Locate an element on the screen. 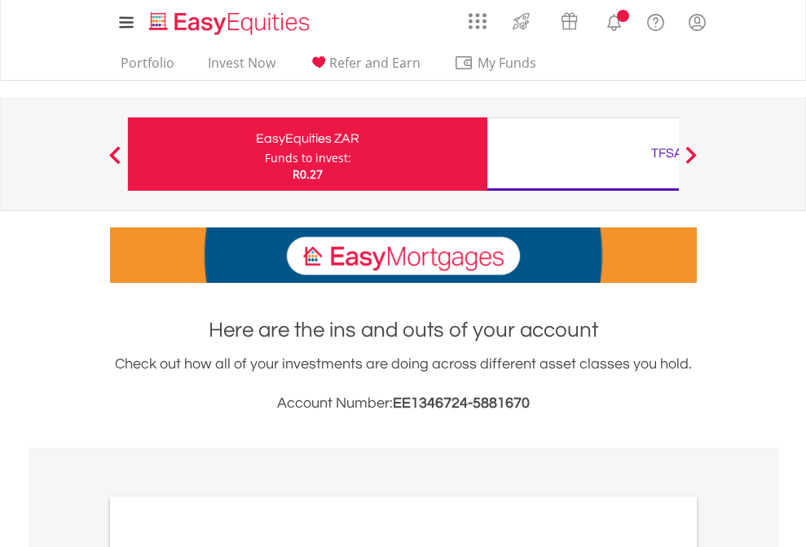 The width and height of the screenshot is (806, 547). span: EE1346724-5881670 is located at coordinates (461, 403).